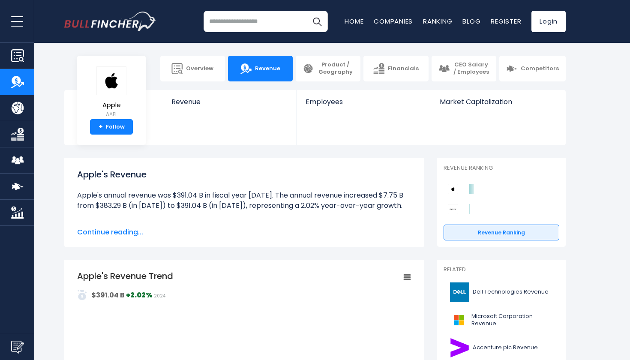 The height and width of the screenshot is (360, 630). I want to click on img: DELL logo, so click(460, 292).